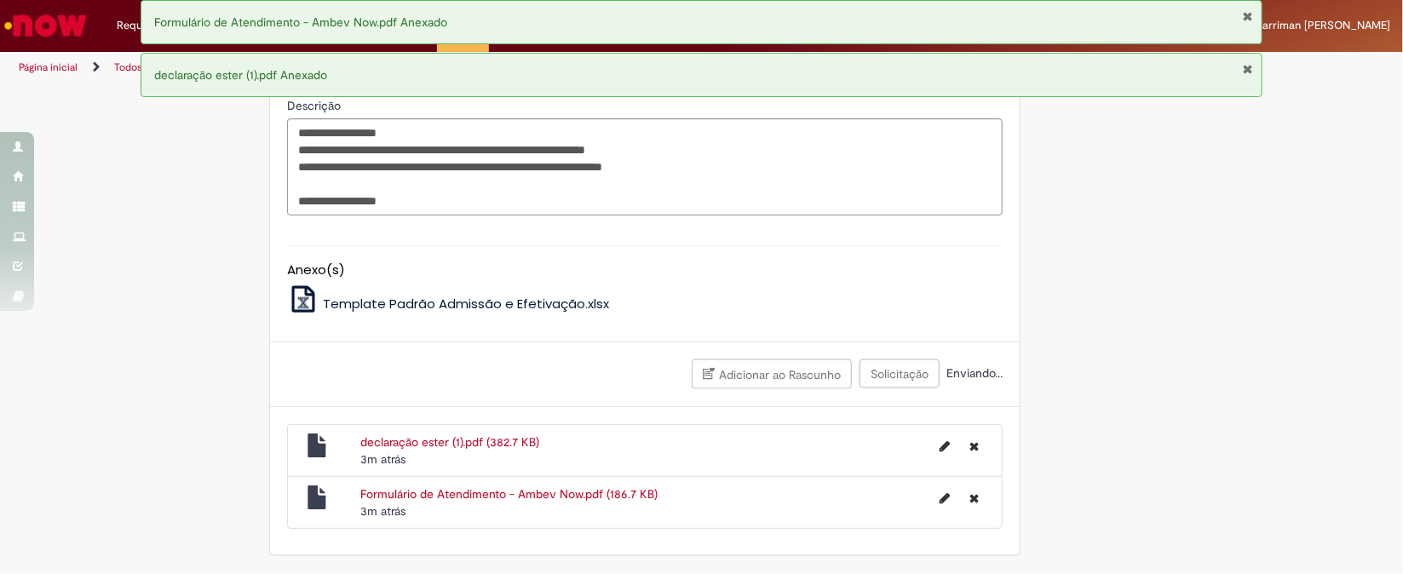 Image resolution: width=1403 pixels, height=574 pixels. Describe the element at coordinates (945, 447) in the screenshot. I see `button: Editar nome de arquivo declaração ester (1).pdf` at that location.